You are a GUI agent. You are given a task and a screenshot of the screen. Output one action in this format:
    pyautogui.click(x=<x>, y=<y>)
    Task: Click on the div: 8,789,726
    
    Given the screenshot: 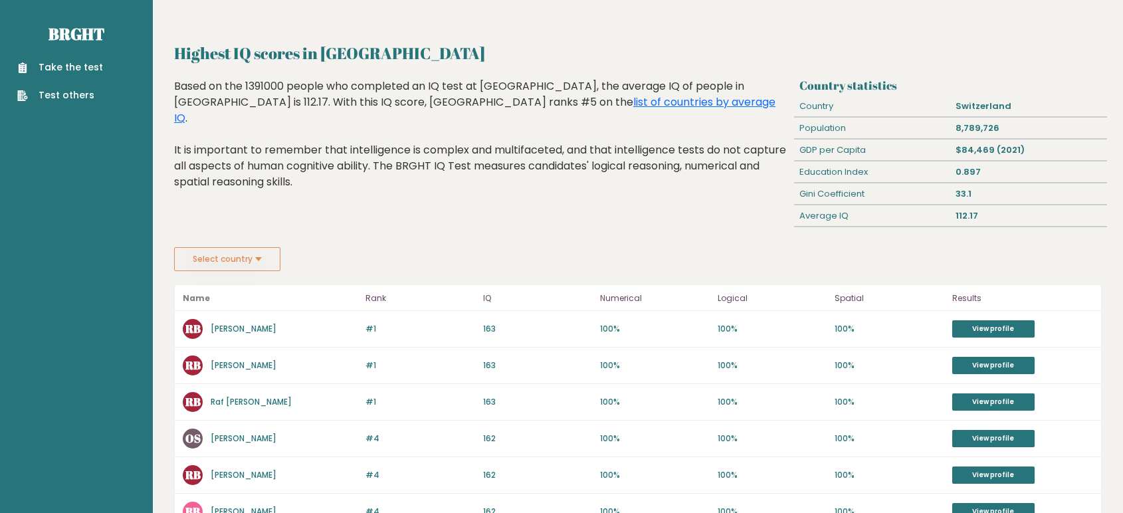 What is the action you would take?
    pyautogui.click(x=1028, y=128)
    